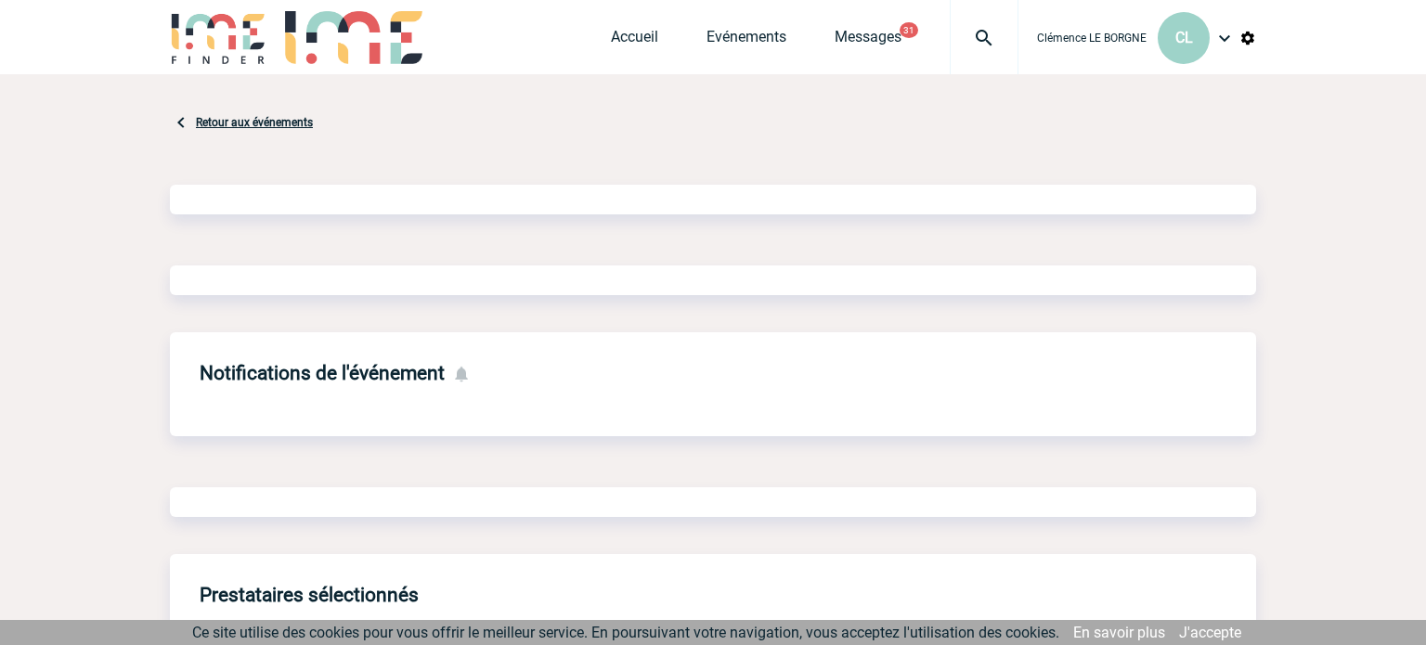  What do you see at coordinates (1092, 38) in the screenshot?
I see `span: Clémence LE BORGNE` at bounding box center [1092, 38].